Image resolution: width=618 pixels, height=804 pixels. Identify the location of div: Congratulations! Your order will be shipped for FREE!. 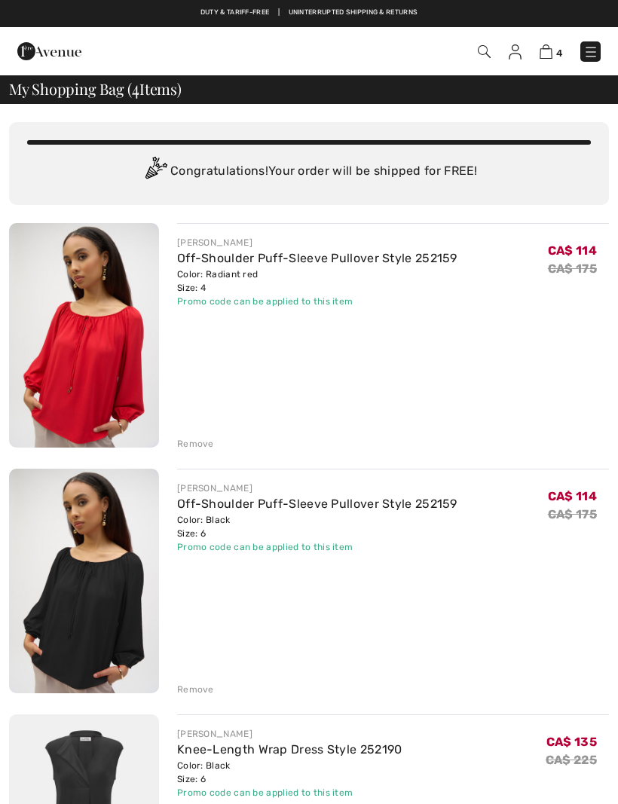
(309, 172).